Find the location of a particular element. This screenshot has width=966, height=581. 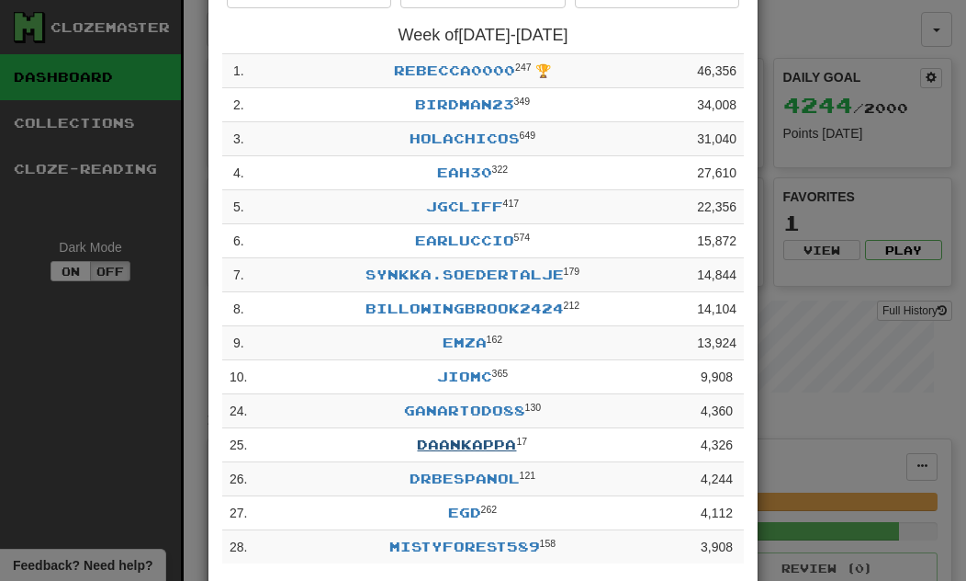

td: 22,356 is located at coordinates (717, 207).